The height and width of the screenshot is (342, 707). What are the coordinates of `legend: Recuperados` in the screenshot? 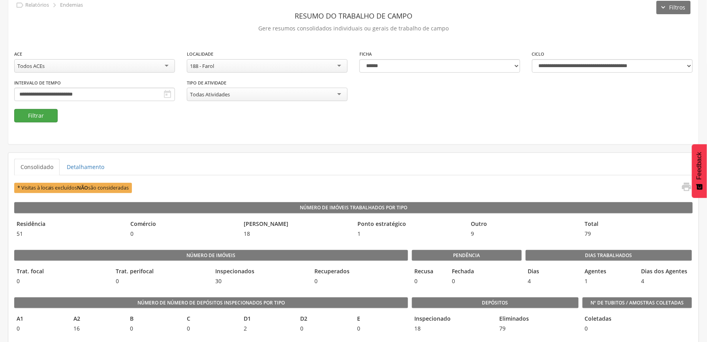 It's located at (359, 272).